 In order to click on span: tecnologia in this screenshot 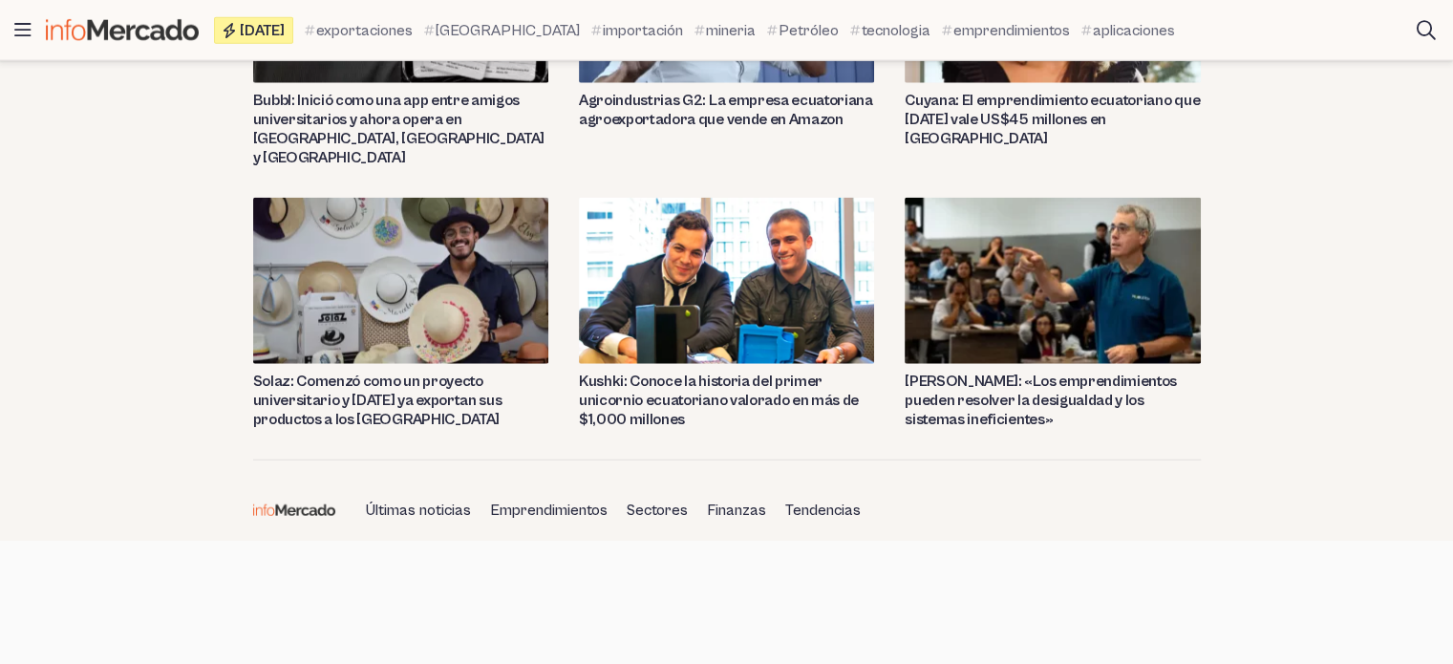, I will do `click(896, 31)`.